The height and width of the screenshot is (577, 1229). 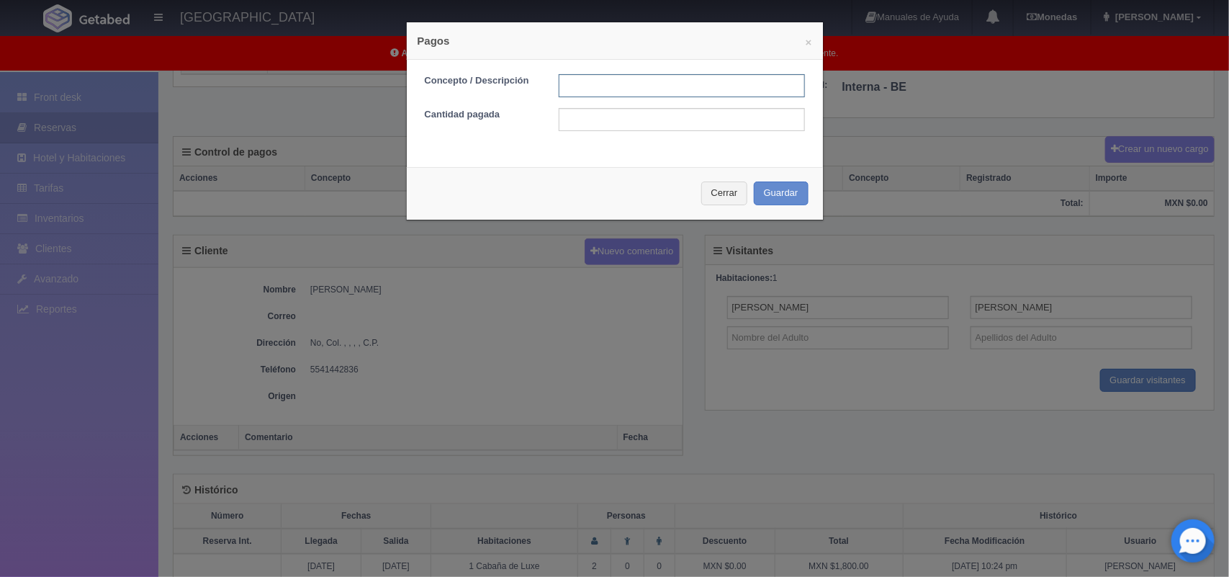 What do you see at coordinates (781, 193) in the screenshot?
I see `button: Guardar` at bounding box center [781, 193].